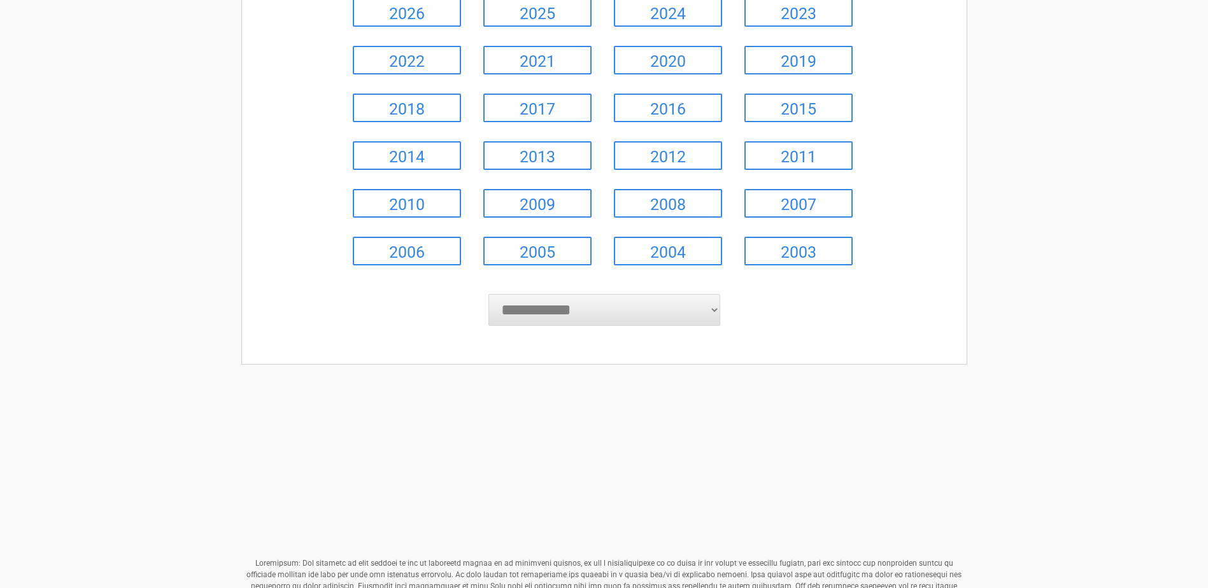  I want to click on a: 2006, so click(407, 251).